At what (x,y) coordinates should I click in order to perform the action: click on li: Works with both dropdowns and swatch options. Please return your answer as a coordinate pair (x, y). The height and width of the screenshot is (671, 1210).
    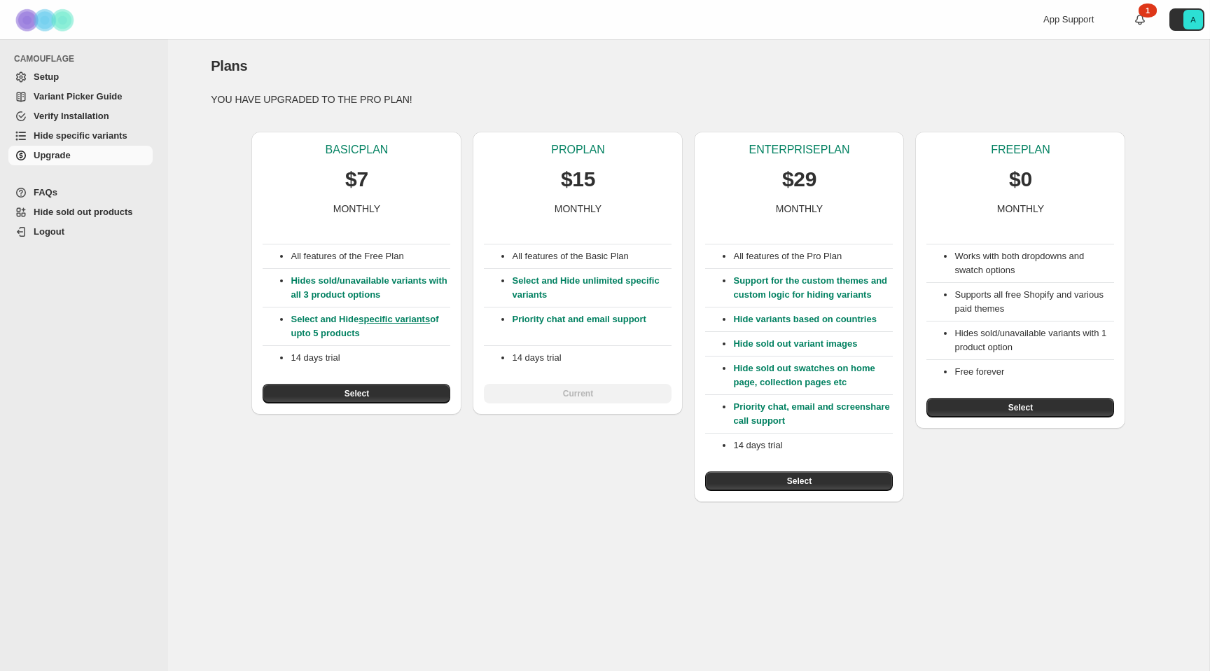
    Looking at the image, I should click on (1034, 263).